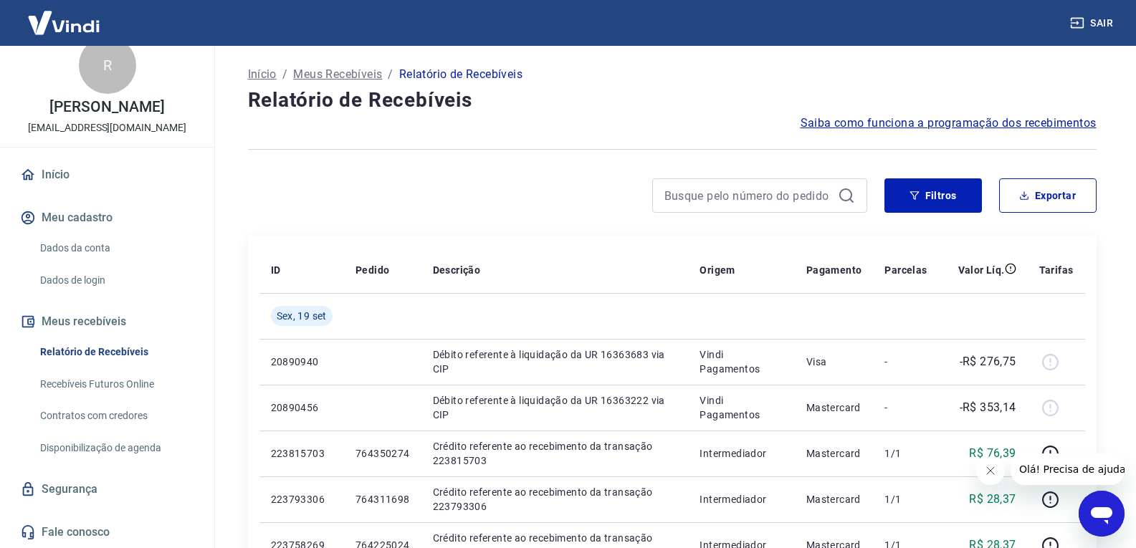 The image size is (1136, 548). Describe the element at coordinates (948, 123) in the screenshot. I see `a: Saiba como funciona a programação dos recebimentos` at that location.